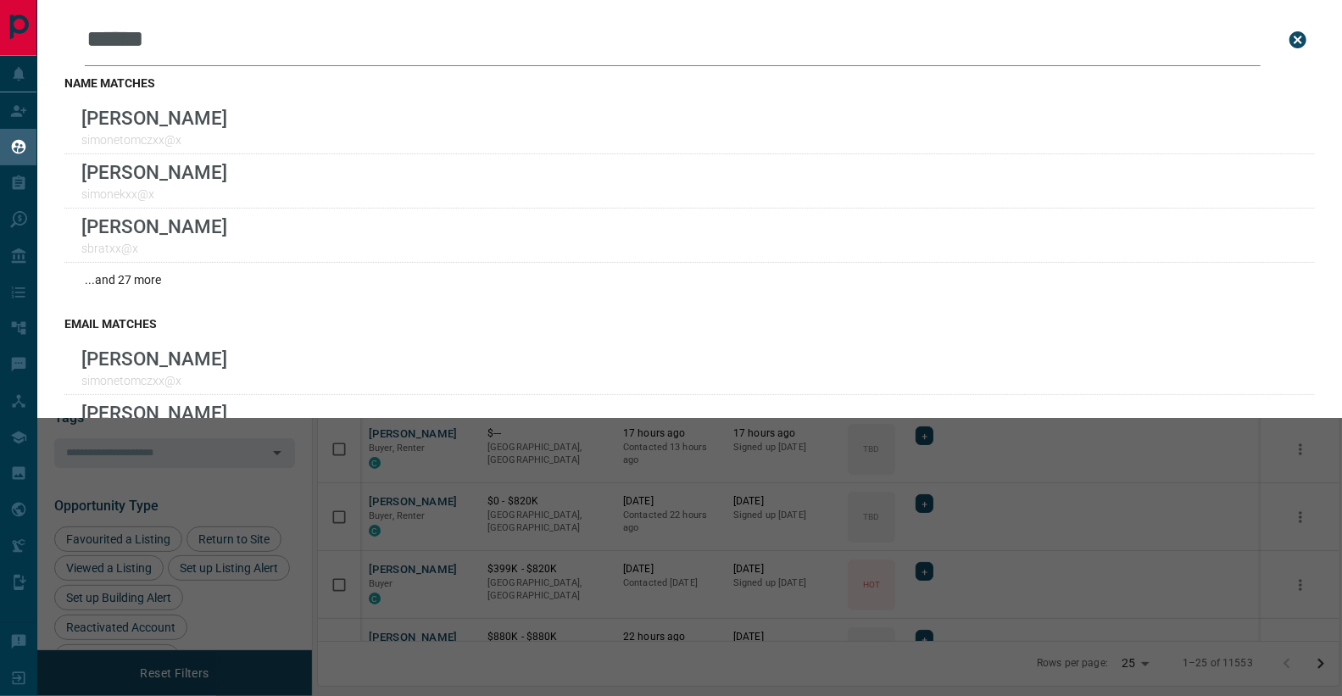 This screenshot has width=1342, height=696. Describe the element at coordinates (1298, 40) in the screenshot. I see `button: close search bar` at that location.